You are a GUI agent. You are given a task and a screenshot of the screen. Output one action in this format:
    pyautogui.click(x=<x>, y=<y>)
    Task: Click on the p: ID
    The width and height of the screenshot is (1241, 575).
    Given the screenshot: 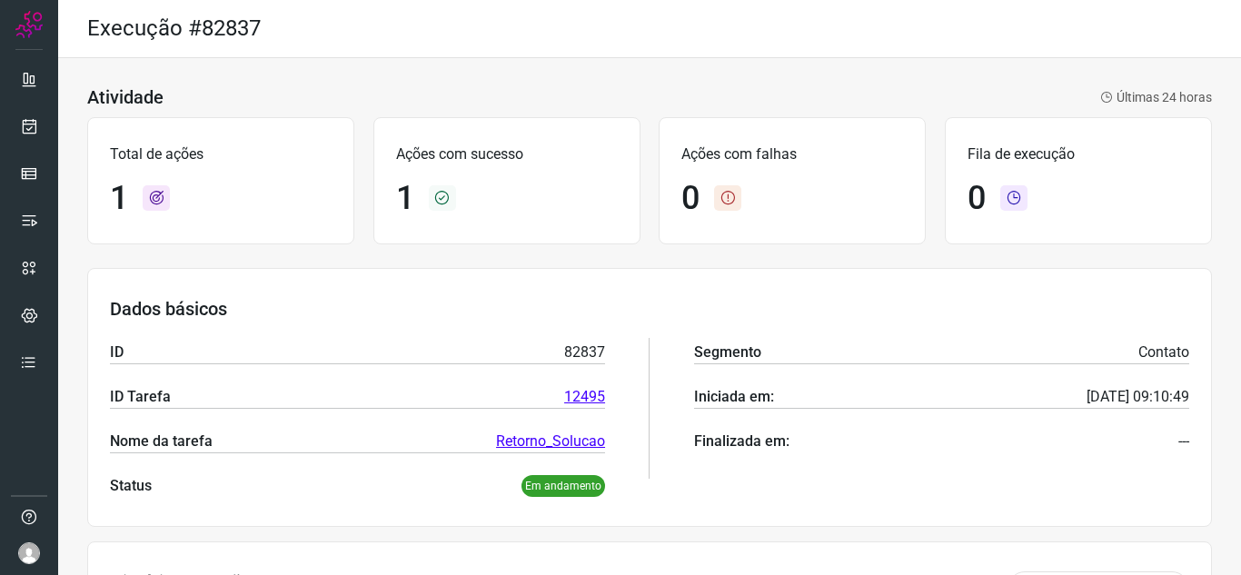 What is the action you would take?
    pyautogui.click(x=116, y=353)
    